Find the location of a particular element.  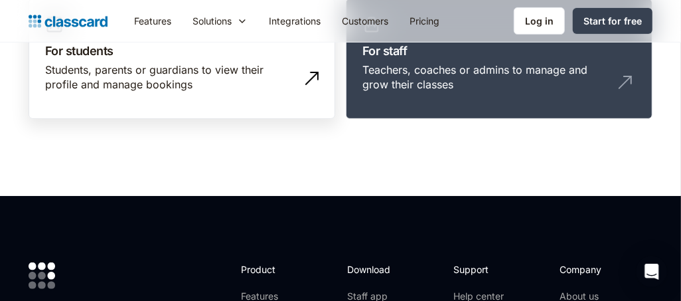

a: Pricing is located at coordinates (424, 21).